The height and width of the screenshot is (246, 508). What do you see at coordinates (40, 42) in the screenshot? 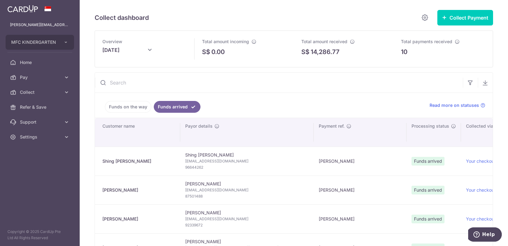
I see `button: MFC KINDERGARTEN` at bounding box center [40, 42].